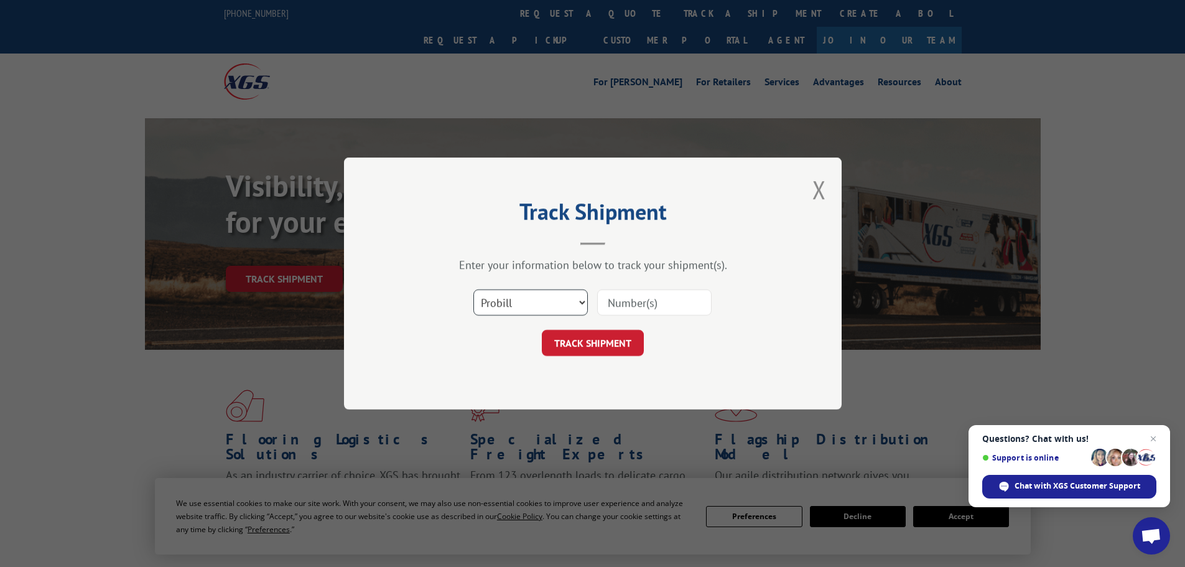 This screenshot has width=1185, height=567. I want to click on span: Chat with XGS Customer Support, so click(1078, 486).